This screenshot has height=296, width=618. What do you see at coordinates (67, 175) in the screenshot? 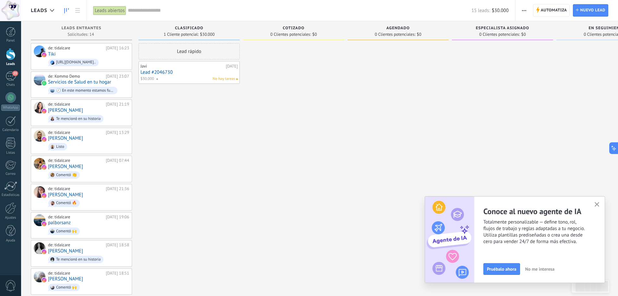
I see `div: Comentó 👏` at bounding box center [67, 175].